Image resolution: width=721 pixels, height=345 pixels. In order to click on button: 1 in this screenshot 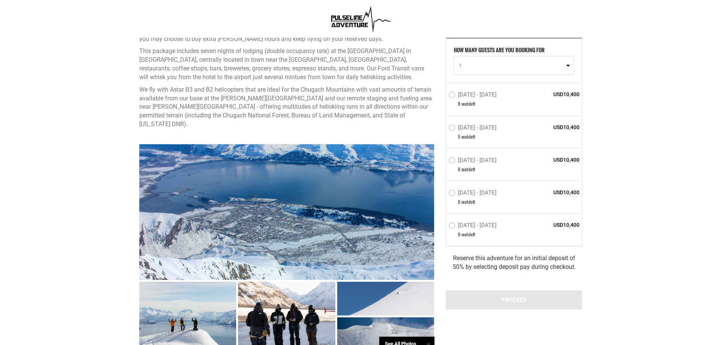, I will do `click(514, 65)`.